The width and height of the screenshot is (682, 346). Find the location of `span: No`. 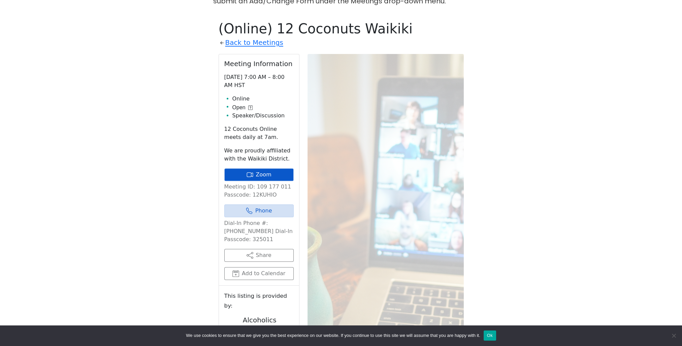

span: No is located at coordinates (674, 335).